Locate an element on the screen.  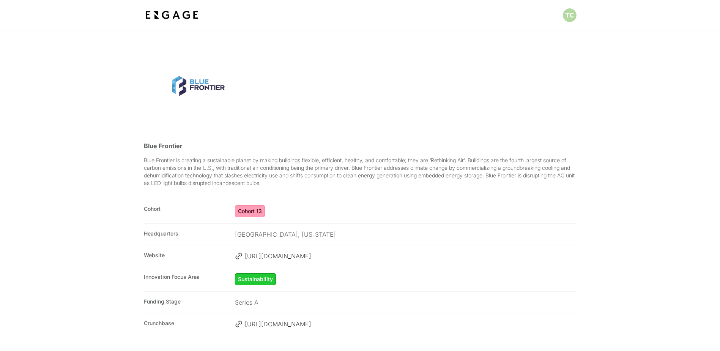
span: Innovation Focus Area is located at coordinates (186, 277).